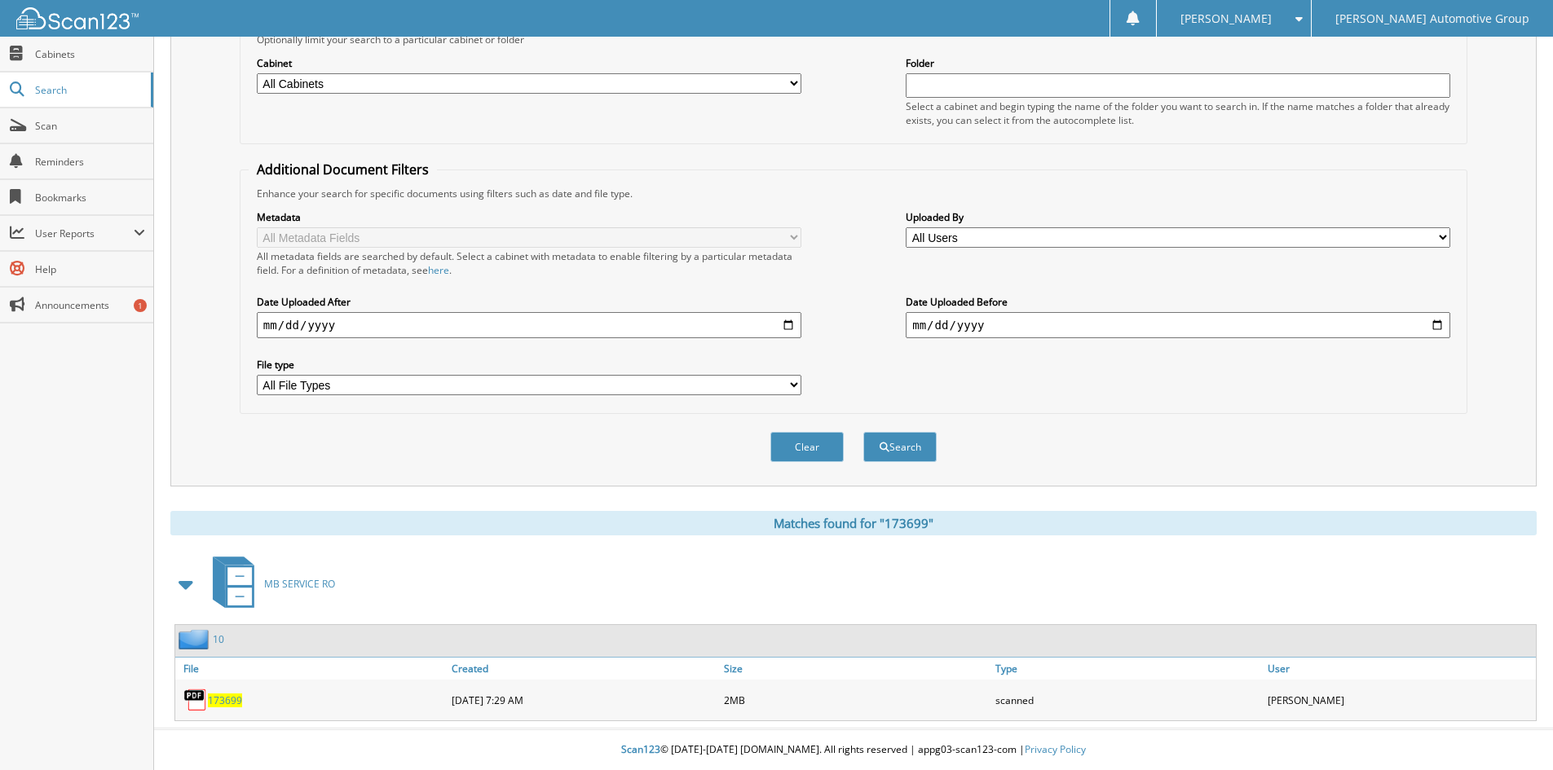 This screenshot has height=770, width=1553. I want to click on span: MB SERVICE RO, so click(299, 584).